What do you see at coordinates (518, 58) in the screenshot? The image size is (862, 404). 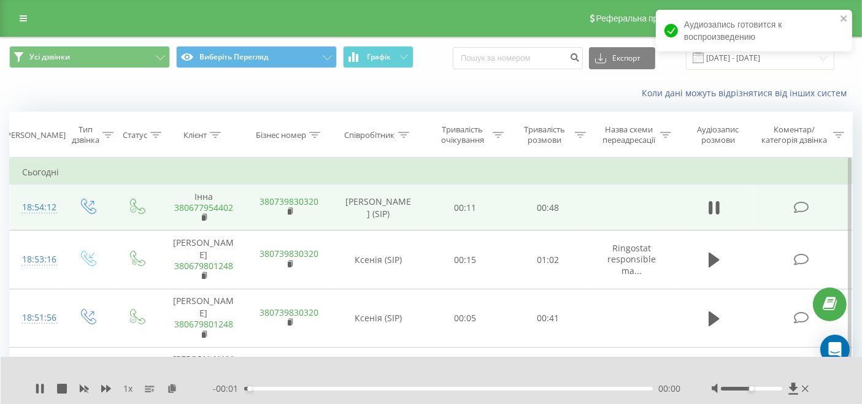 I see `input: Пошук за номером` at bounding box center [518, 58].